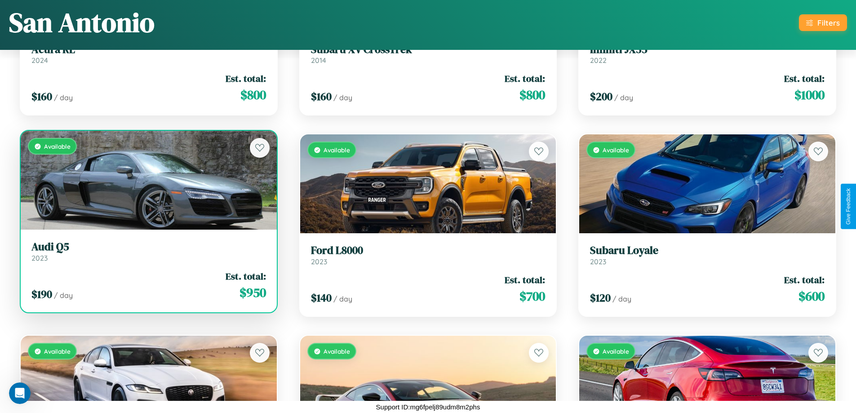  I want to click on a: Infiniti JX352022, so click(707, 54).